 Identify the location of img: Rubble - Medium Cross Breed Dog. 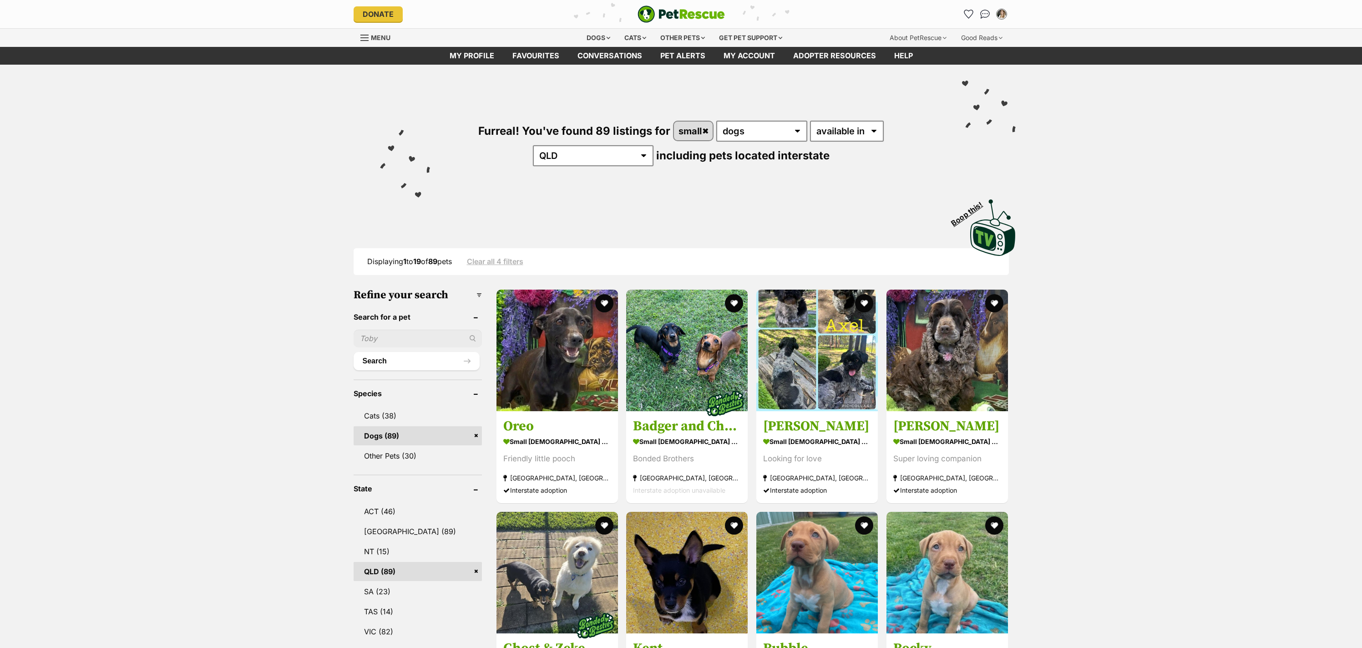
(817, 572).